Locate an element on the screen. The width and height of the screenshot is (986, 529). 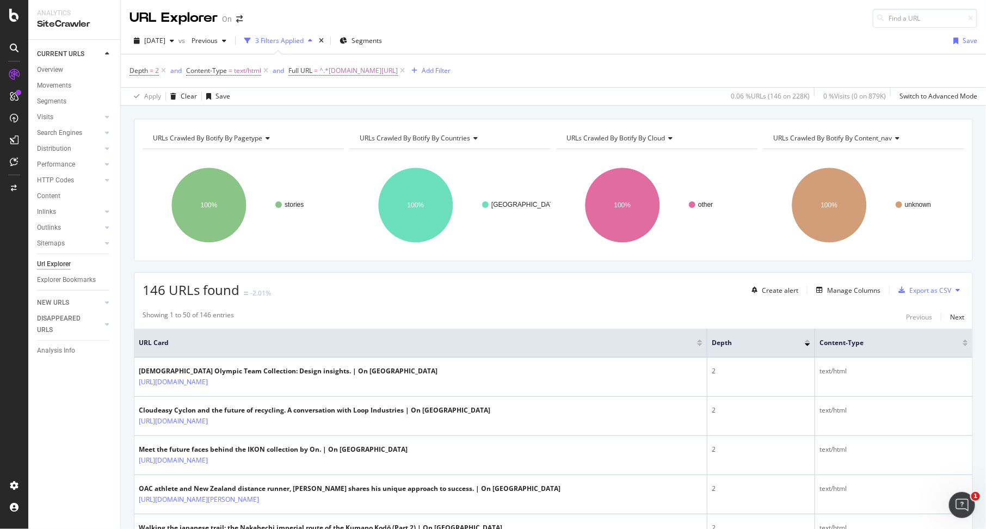
span: URLs Crawled By Botify By content_nav is located at coordinates (832, 138).